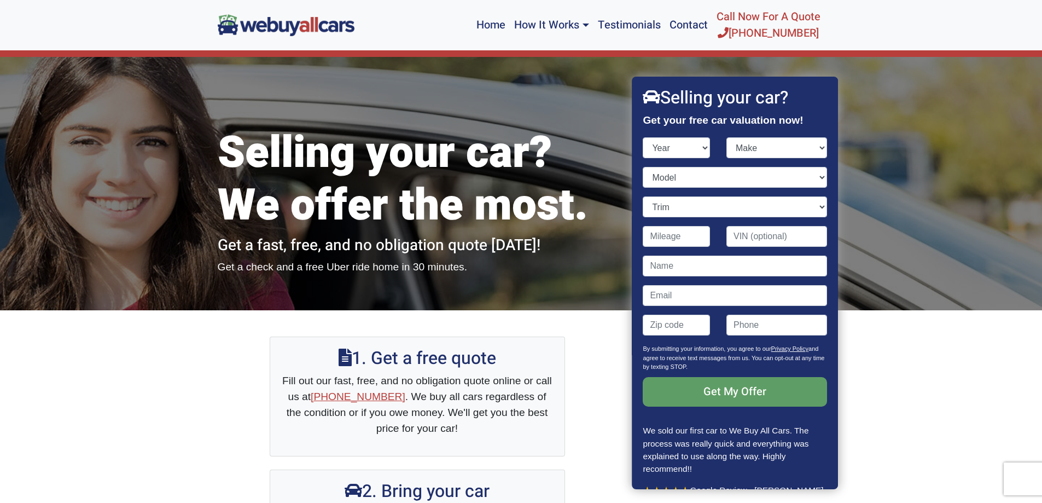 The height and width of the screenshot is (503, 1042). What do you see at coordinates (417, 491) in the screenshot?
I see `h2: 2. Bring your car` at bounding box center [417, 491].